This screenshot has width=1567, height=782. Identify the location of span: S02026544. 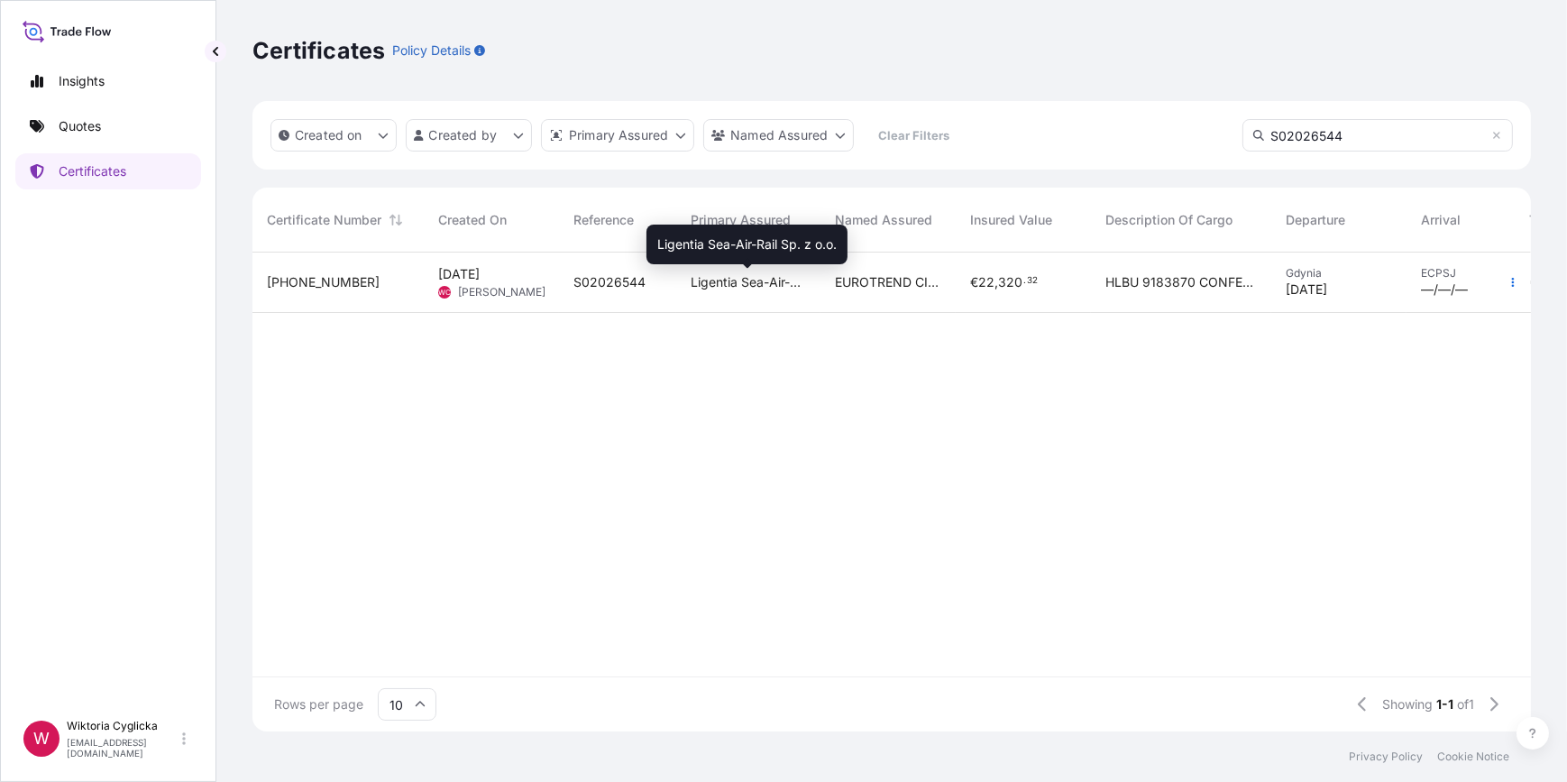
(610, 282).